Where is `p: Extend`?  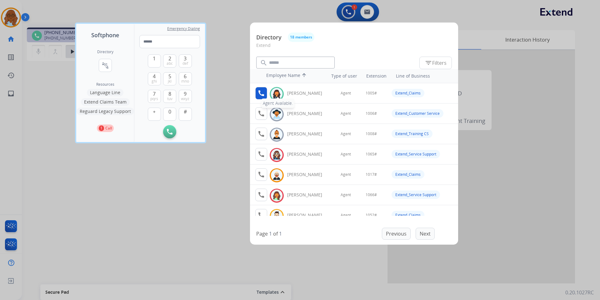 p: Extend is located at coordinates (354, 48).